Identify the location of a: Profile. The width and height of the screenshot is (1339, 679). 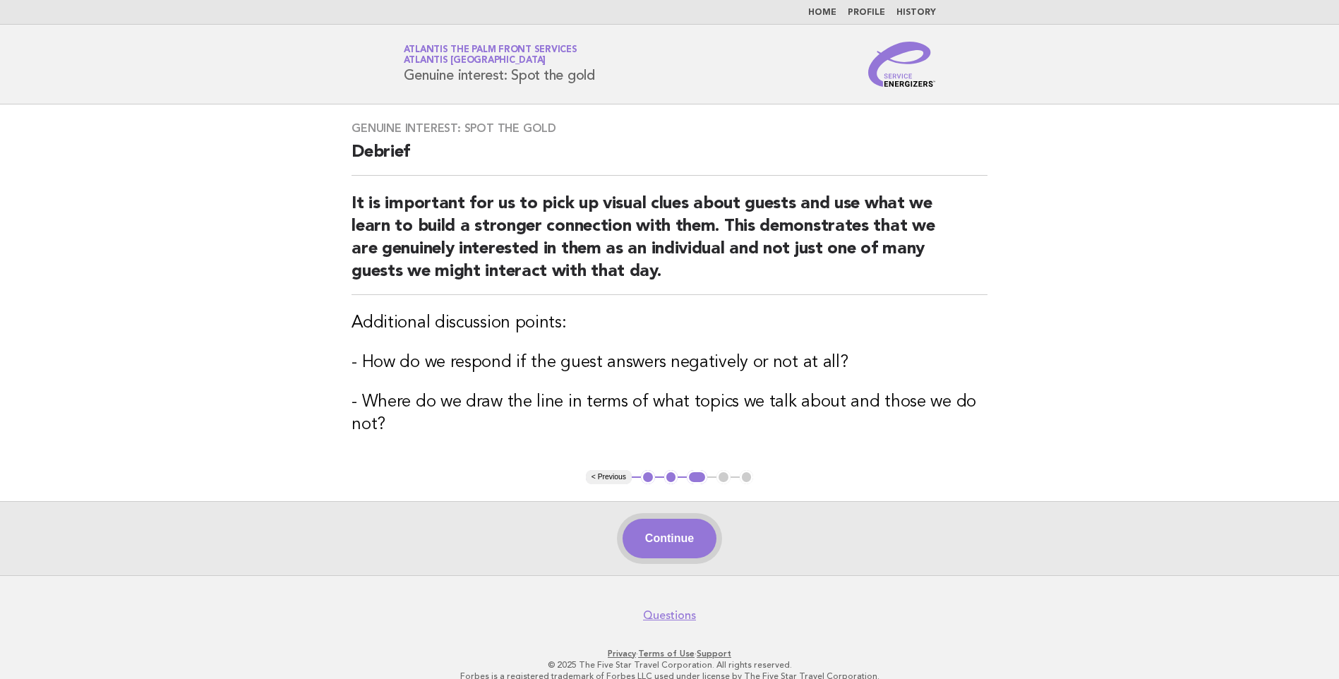
(866, 13).